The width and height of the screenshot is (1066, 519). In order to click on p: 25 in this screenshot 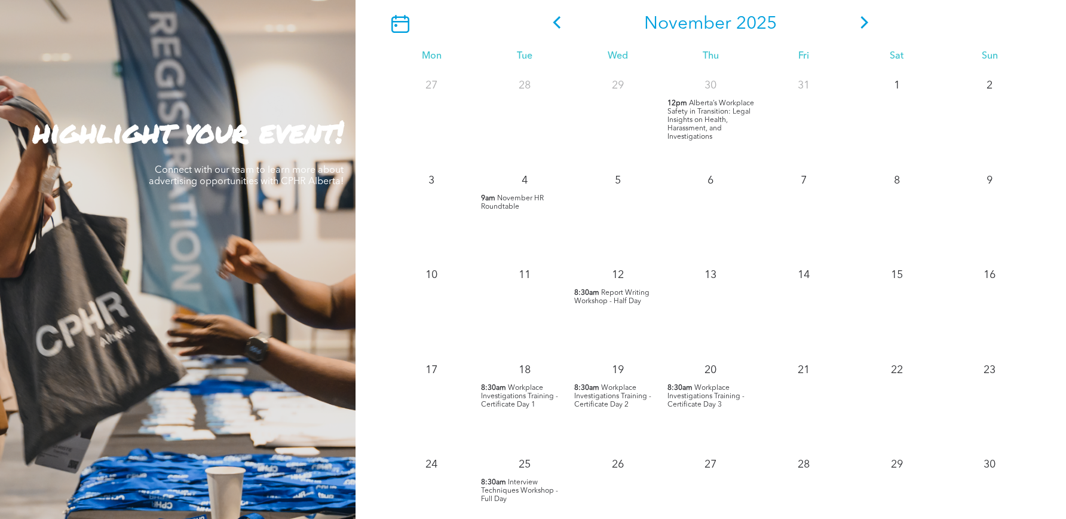, I will do `click(525, 464)`.